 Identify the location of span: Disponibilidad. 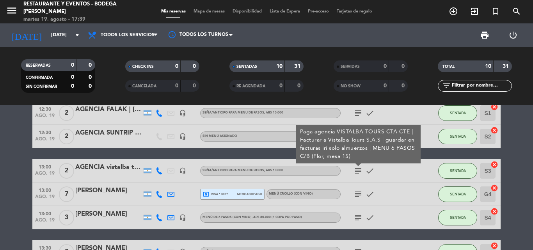
(247, 11).